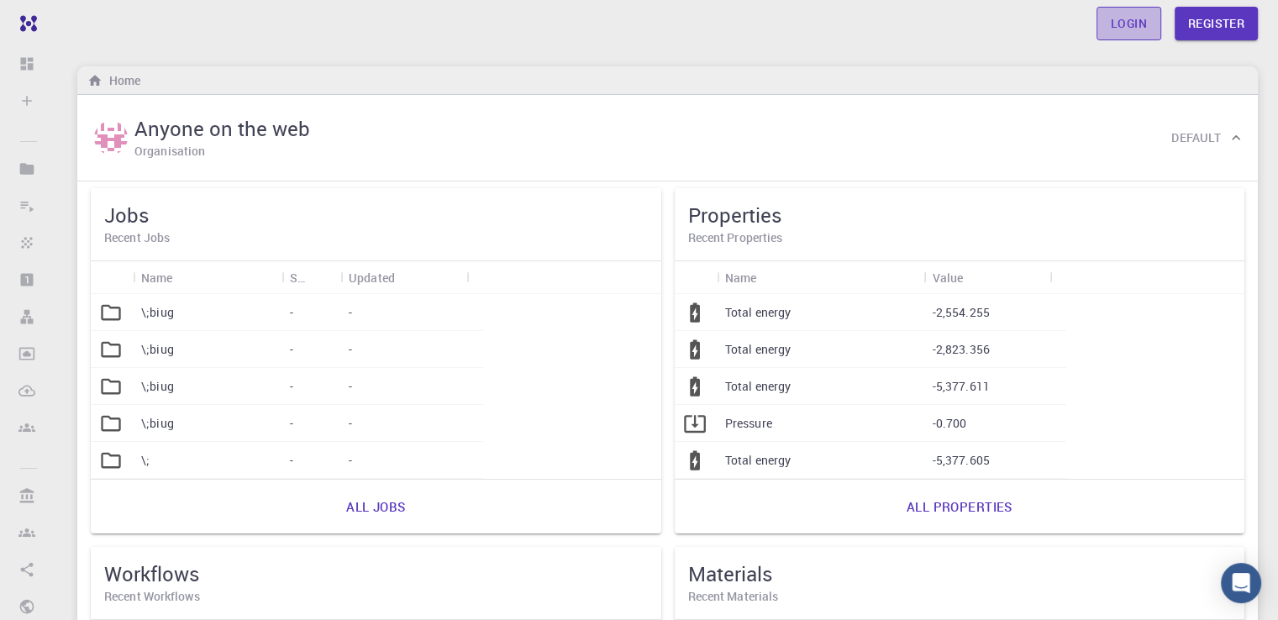 The width and height of the screenshot is (1278, 620). I want to click on p: -0.700, so click(949, 423).